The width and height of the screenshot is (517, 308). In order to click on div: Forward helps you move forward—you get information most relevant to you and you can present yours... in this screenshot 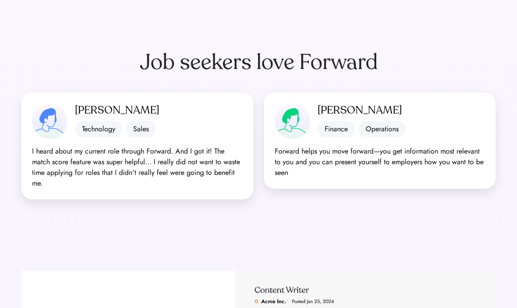, I will do `click(380, 162)`.